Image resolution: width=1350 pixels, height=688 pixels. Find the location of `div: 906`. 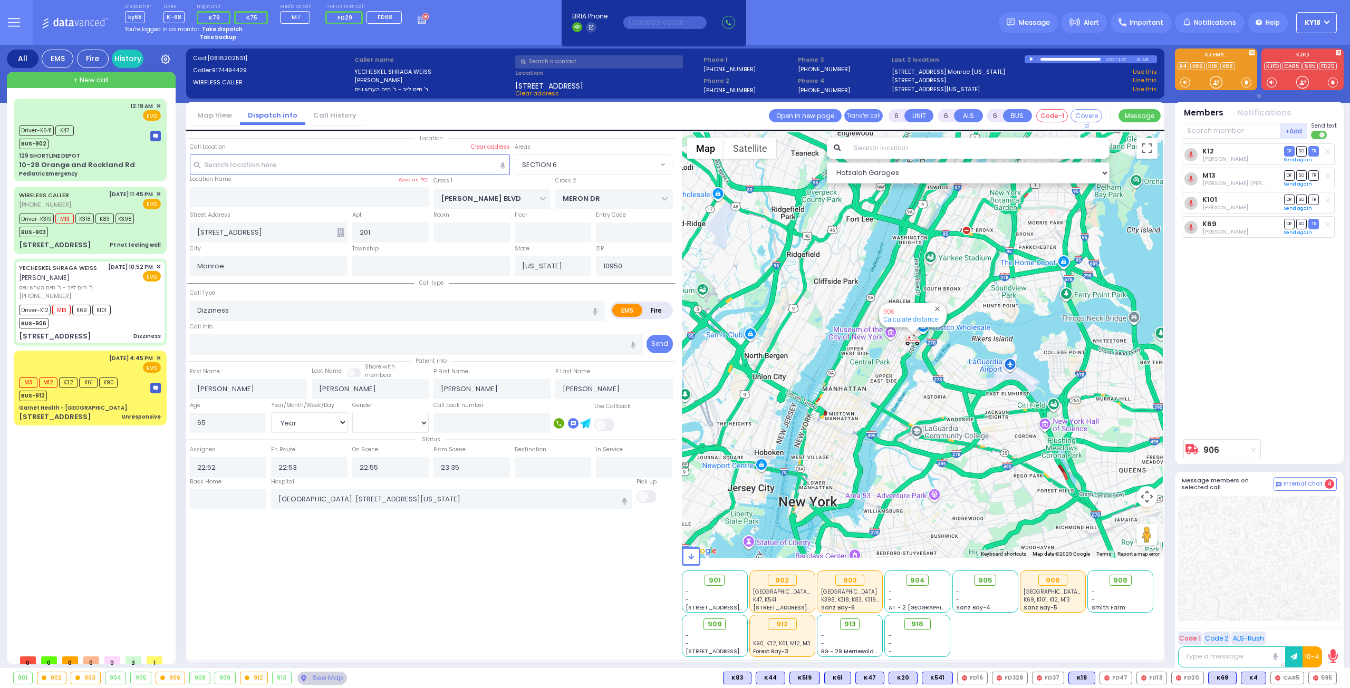

div: 906 is located at coordinates (1053, 581).